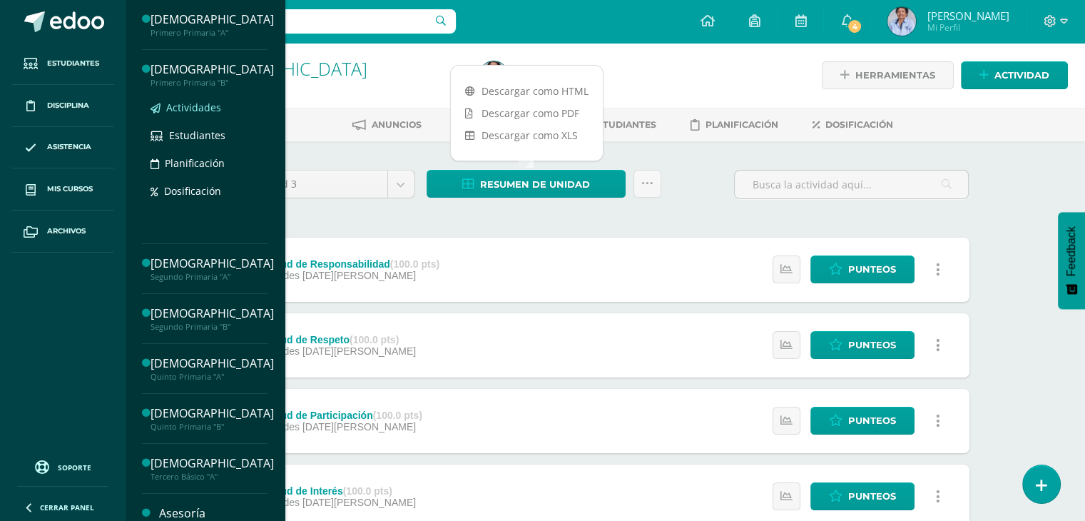 Image resolution: width=1085 pixels, height=521 pixels. What do you see at coordinates (295, 21) in the screenshot?
I see `input: Busca un usuario...` at bounding box center [295, 21].